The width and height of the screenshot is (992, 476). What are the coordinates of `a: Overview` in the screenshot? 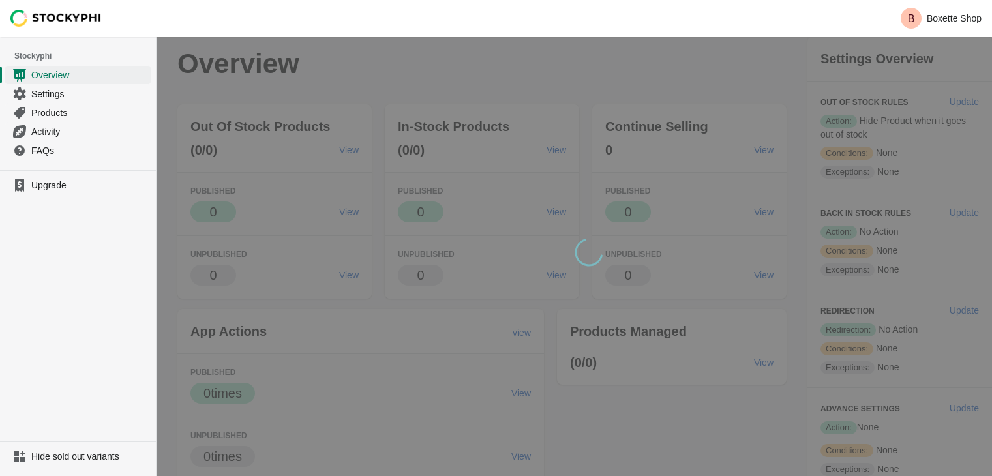 It's located at (78, 74).